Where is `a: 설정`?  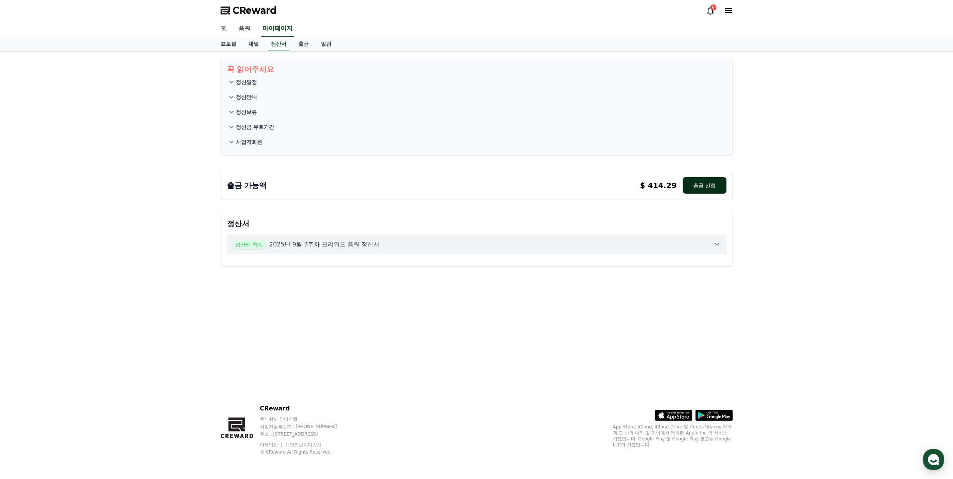
a: 설정 is located at coordinates (120, 247).